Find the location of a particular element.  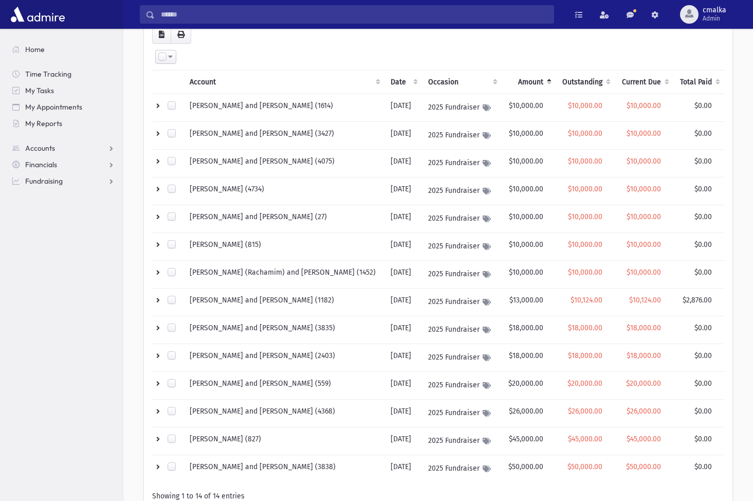

span: My Tasks is located at coordinates (40, 90).